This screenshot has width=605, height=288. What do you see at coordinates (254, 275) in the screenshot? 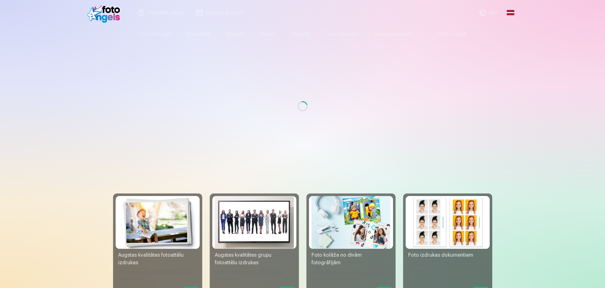
I see `div: Spilgtas krāsas uz Fuji Film Crystal fotopapīra` at bounding box center [254, 275].